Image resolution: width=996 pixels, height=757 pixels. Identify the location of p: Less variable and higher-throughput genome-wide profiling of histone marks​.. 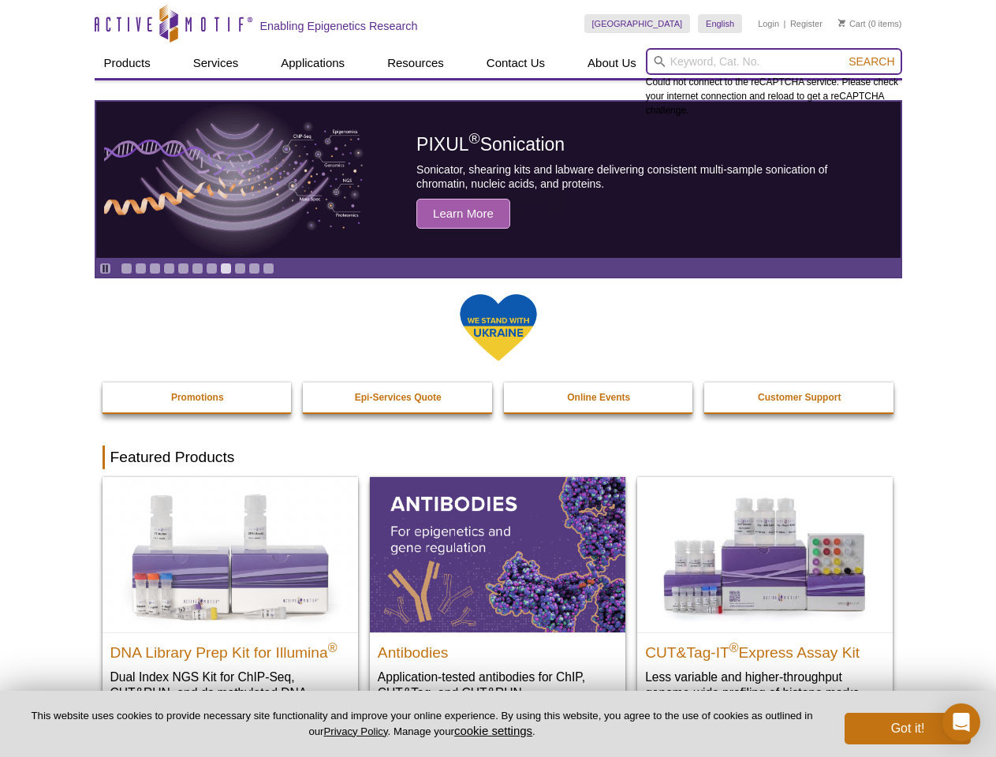
(765, 684).